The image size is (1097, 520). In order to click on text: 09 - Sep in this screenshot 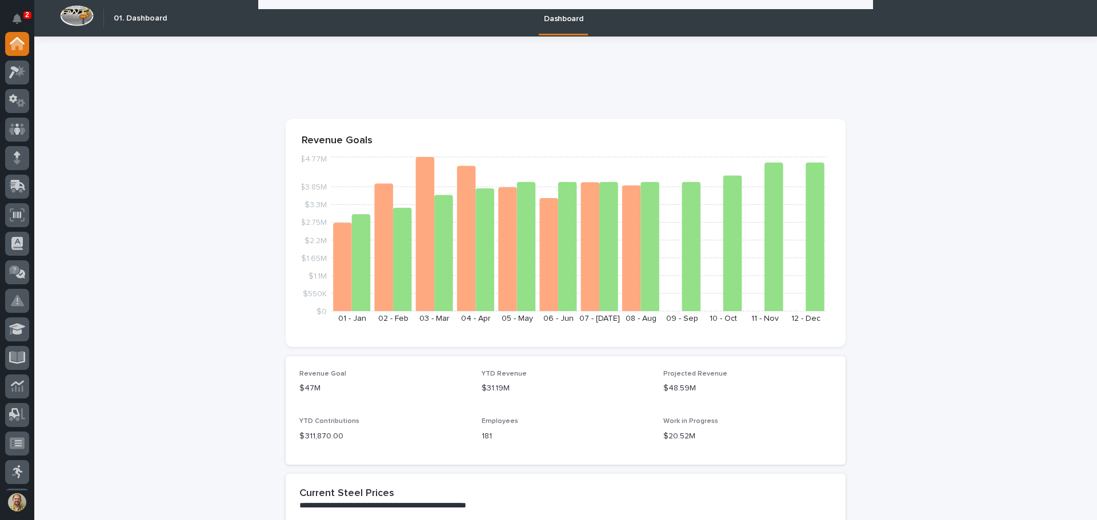, I will do `click(682, 319)`.